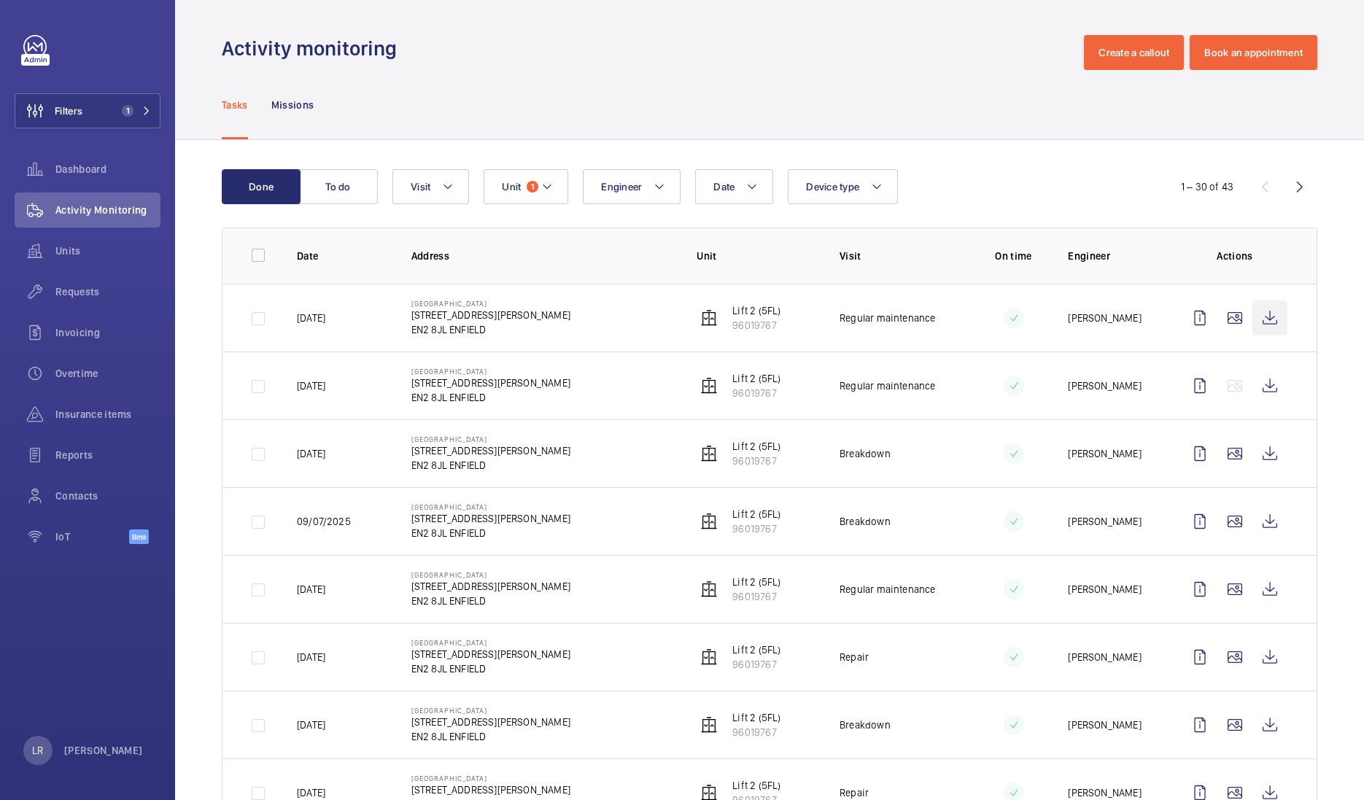 The image size is (1364, 800). I want to click on span: Unit, so click(511, 187).